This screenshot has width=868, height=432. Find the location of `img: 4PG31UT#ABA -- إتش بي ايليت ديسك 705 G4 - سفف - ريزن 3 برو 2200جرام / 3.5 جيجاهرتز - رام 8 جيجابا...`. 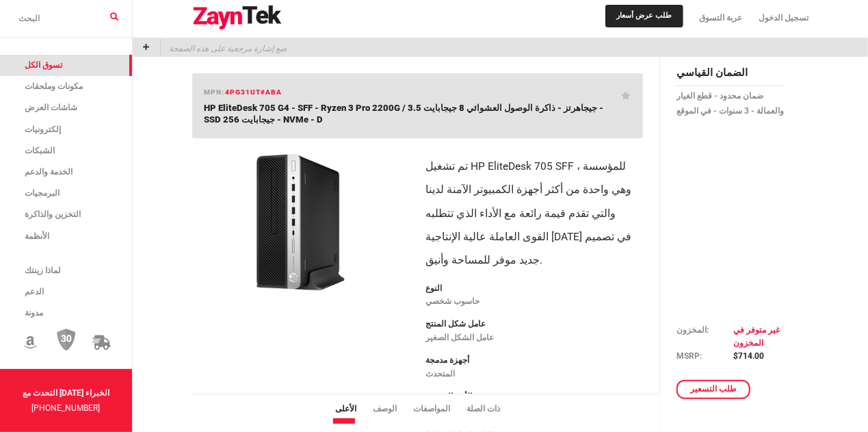

img: 4PG31UT#ABA -- إتش بي ايليت ديسك 705 G4 - سفف - ريزن 3 برو 2200جرام / 3.5 جيجاهرتز - رام 8 جيجابا... is located at coordinates (301, 222).